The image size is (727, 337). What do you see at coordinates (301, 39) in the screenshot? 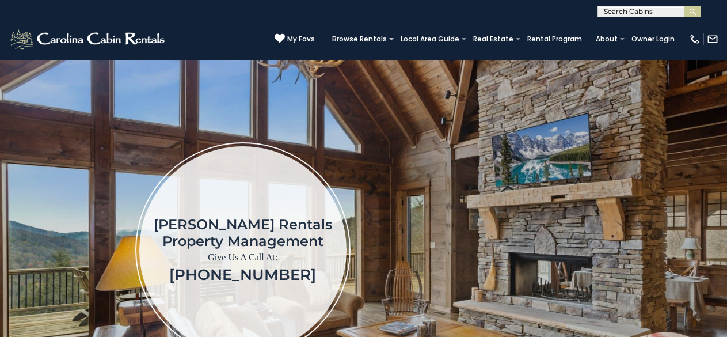
I see `span: My Favs` at bounding box center [301, 39].